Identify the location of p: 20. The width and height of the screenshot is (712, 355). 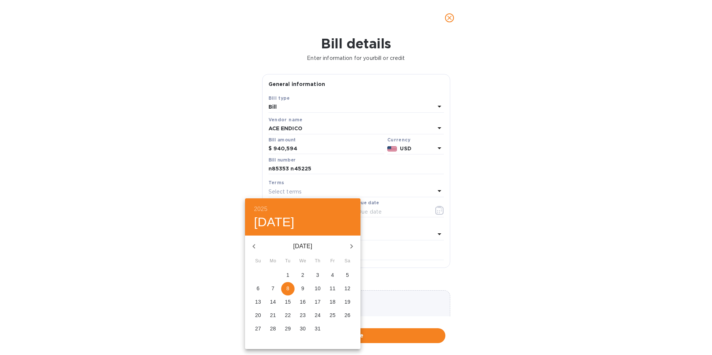
(258, 315).